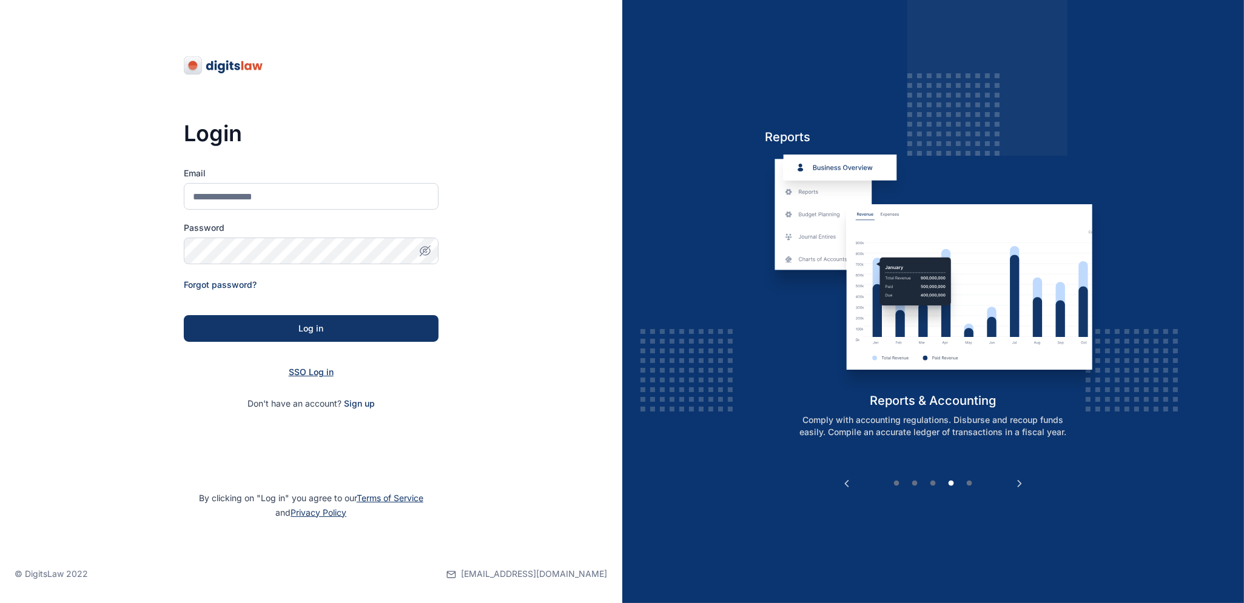 This screenshot has height=603, width=1244. Describe the element at coordinates (390, 498) in the screenshot. I see `a: Terms of Service` at that location.